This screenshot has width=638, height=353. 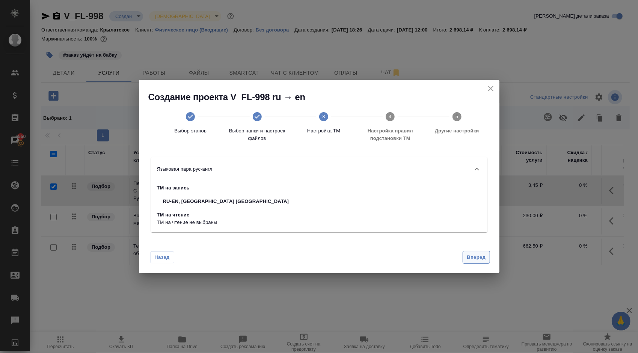 What do you see at coordinates (323, 97) in the screenshot?
I see `h2: Создание проекта V_FL-998 ru → en` at bounding box center [323, 97].